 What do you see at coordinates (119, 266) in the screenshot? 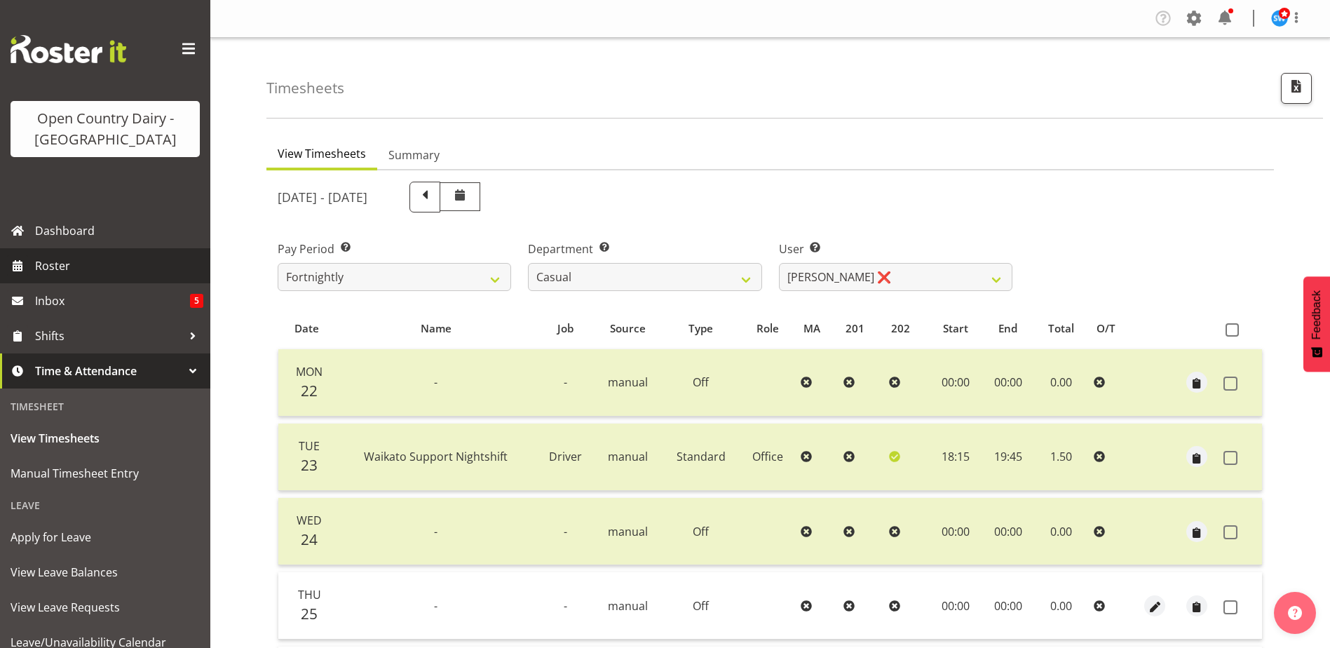
I see `span: Roster` at bounding box center [119, 266].